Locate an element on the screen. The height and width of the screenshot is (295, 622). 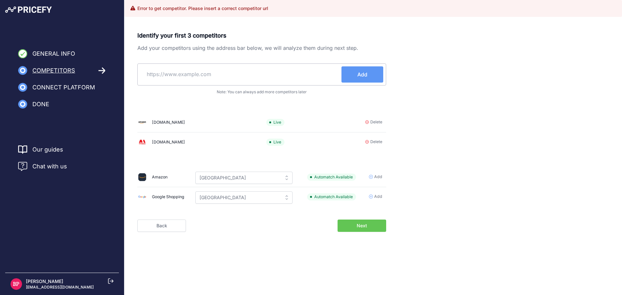
a: Back is located at coordinates (162, 226).